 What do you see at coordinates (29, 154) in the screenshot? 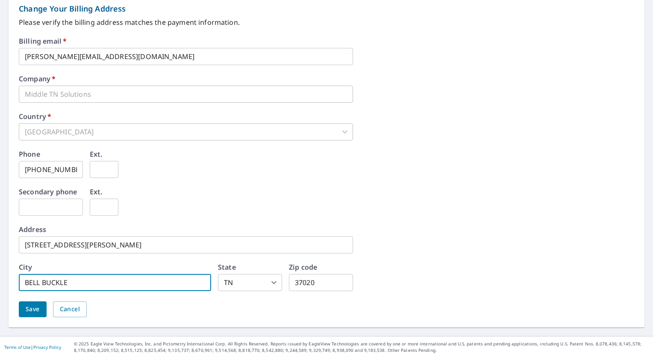
I see `label: Phone` at bounding box center [29, 154].